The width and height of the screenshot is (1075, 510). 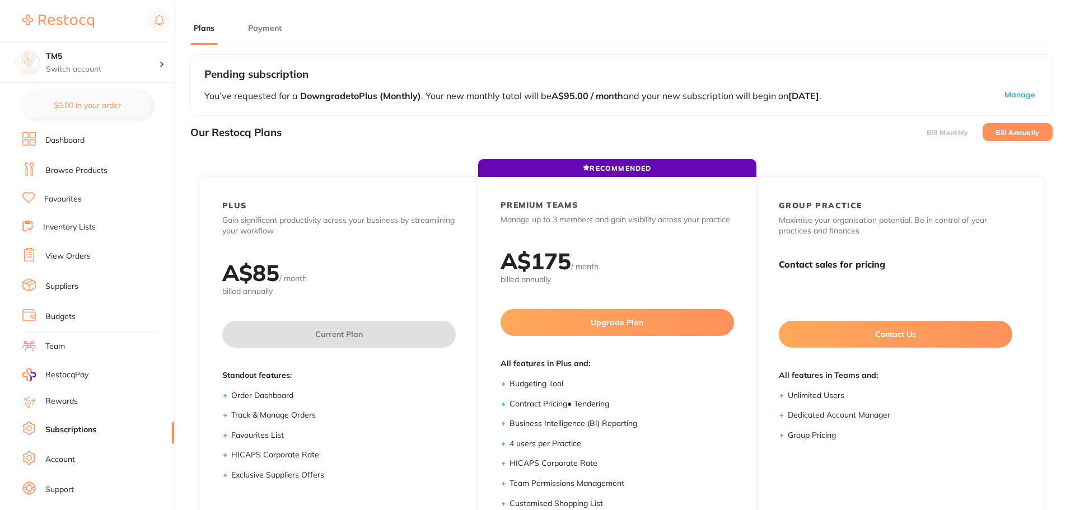 I want to click on li: Customised Shopping List, so click(x=621, y=504).